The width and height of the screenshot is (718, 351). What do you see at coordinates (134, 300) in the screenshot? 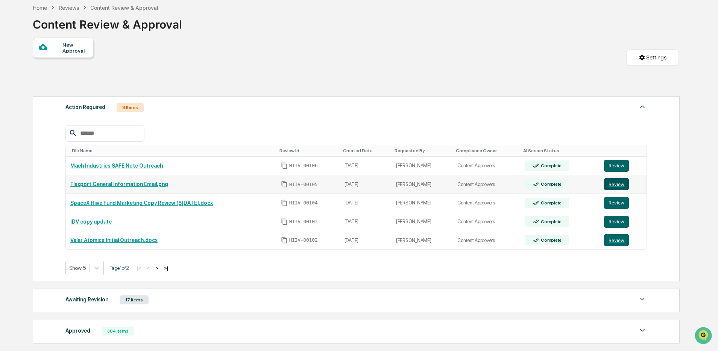
I see `div: 17 Items` at bounding box center [134, 300].